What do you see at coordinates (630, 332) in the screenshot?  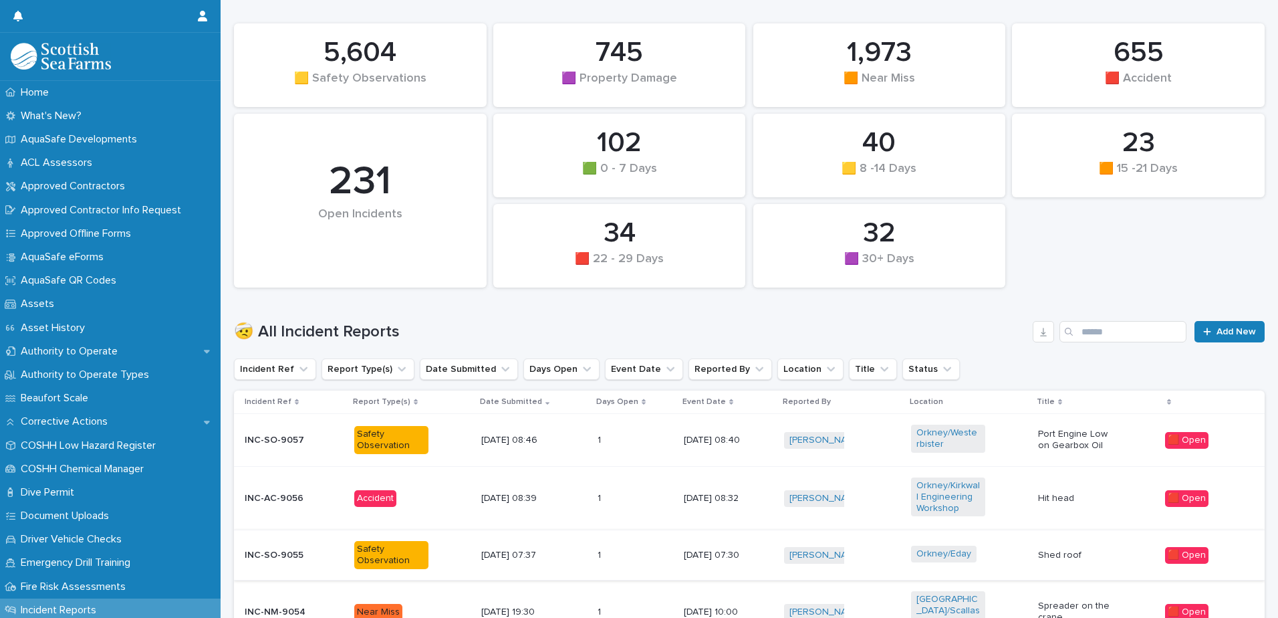 I see `h1: 🤕 All Incident Reports` at bounding box center [630, 332].